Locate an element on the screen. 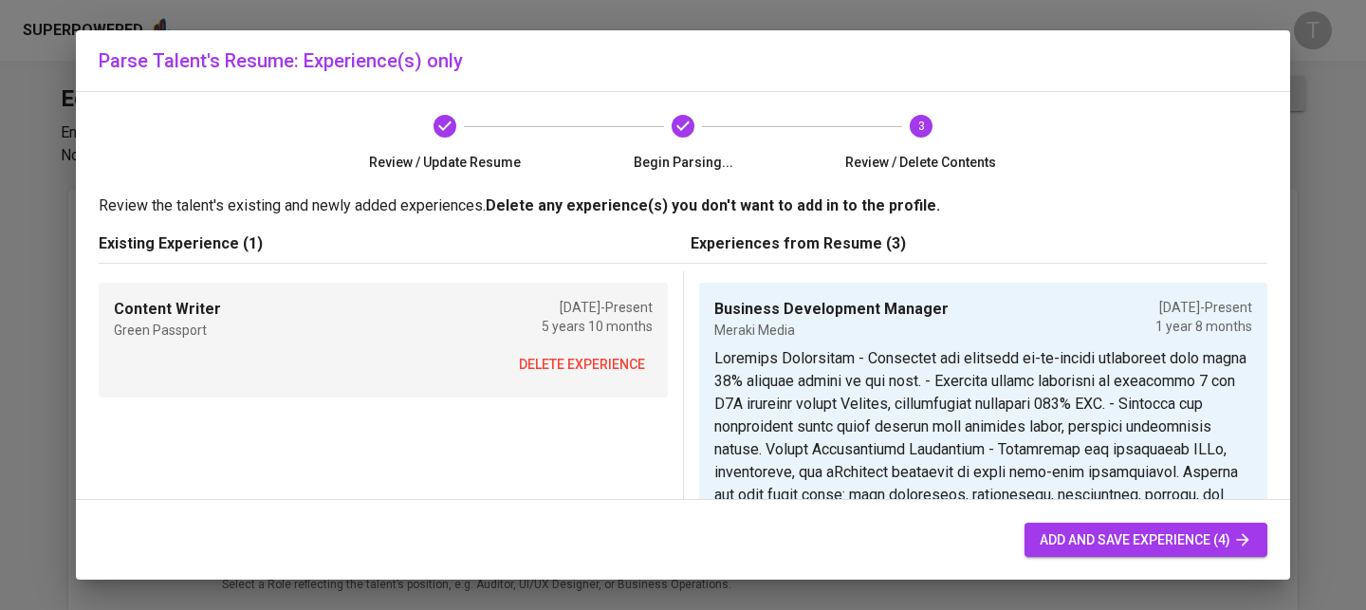  p: Green Passport is located at coordinates (167, 330).